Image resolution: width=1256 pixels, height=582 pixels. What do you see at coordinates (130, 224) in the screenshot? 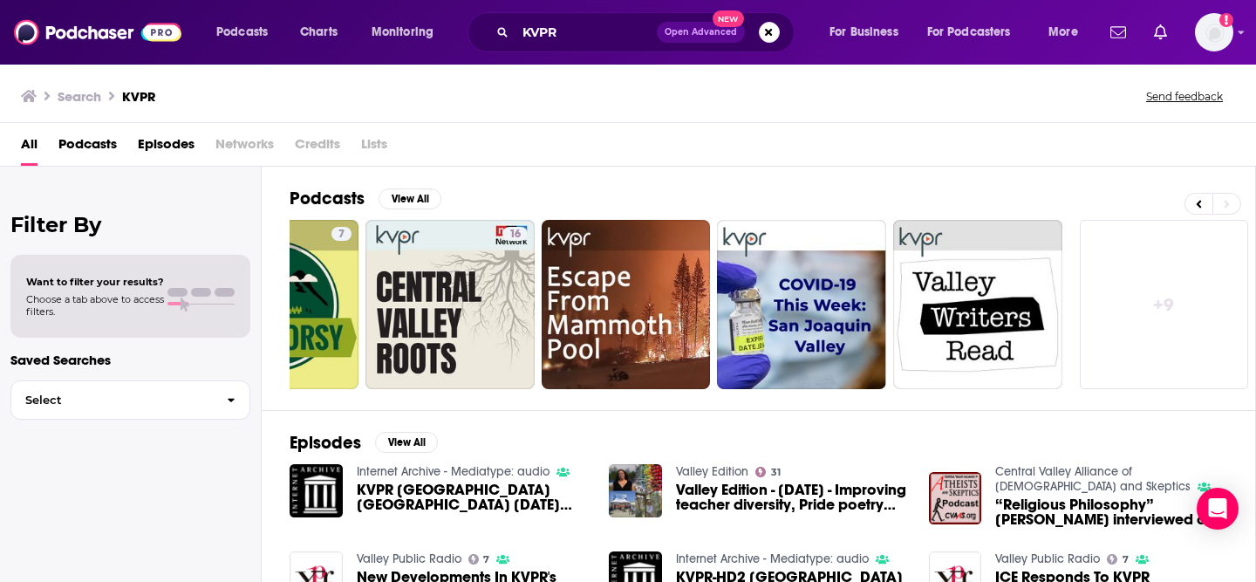
I see `h2: Filter By` at bounding box center [130, 224].